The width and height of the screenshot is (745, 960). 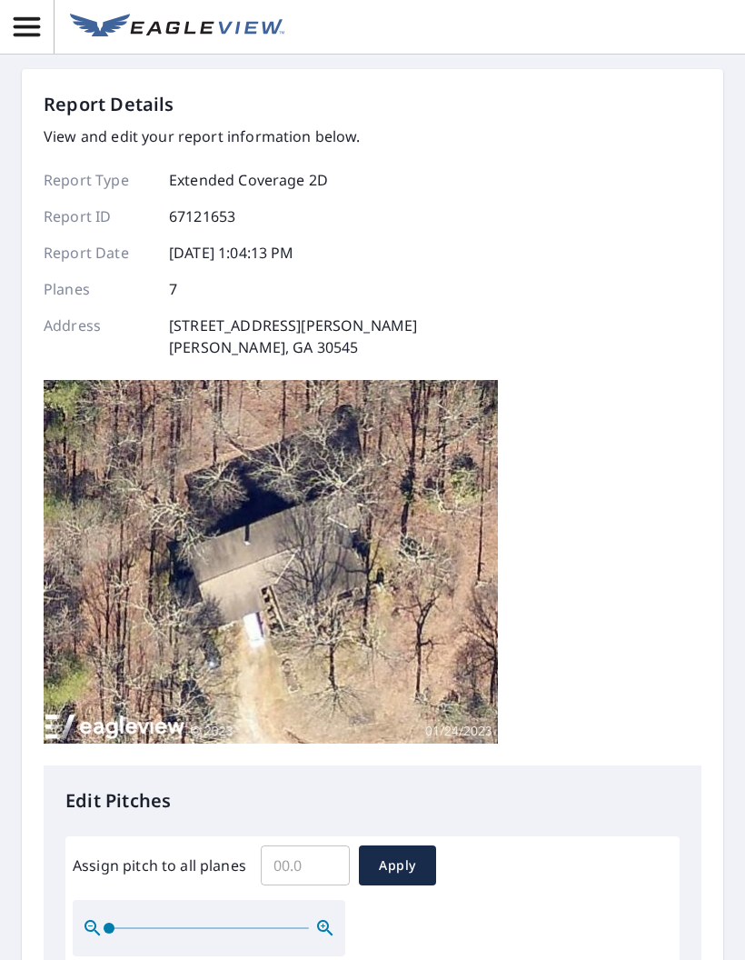 What do you see at coordinates (305, 865) in the screenshot?
I see `input: 00.0` at bounding box center [305, 865].